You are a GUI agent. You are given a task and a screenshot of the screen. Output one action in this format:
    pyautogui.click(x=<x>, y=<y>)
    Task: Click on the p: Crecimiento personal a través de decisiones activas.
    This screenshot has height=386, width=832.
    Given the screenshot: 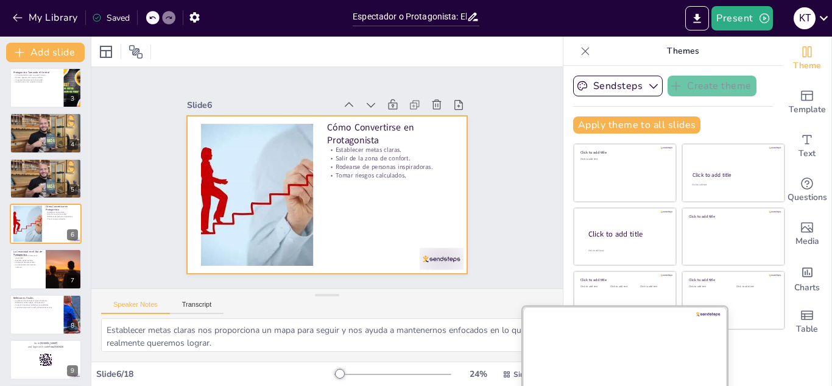 What is the action you would take?
    pyautogui.click(x=37, y=307)
    